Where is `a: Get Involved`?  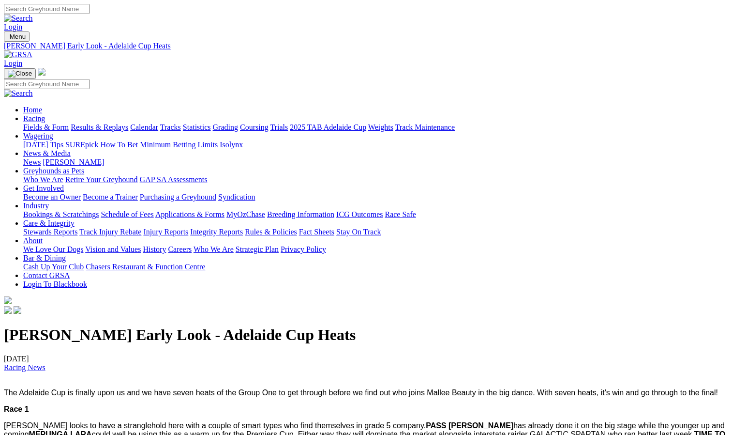
a: Get Involved is located at coordinates (44, 188).